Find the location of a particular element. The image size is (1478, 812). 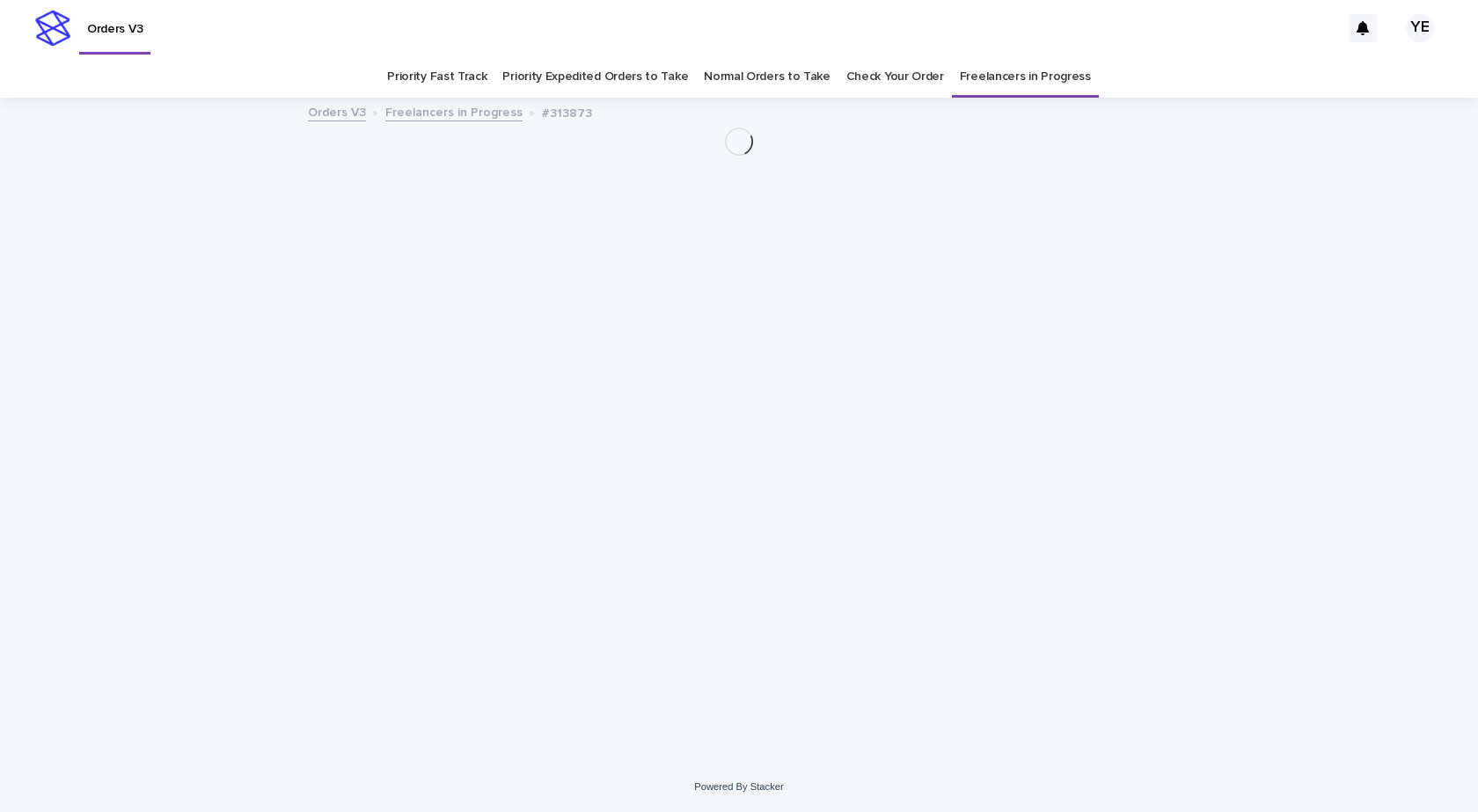

a: Priority Fast Track is located at coordinates (436, 76).